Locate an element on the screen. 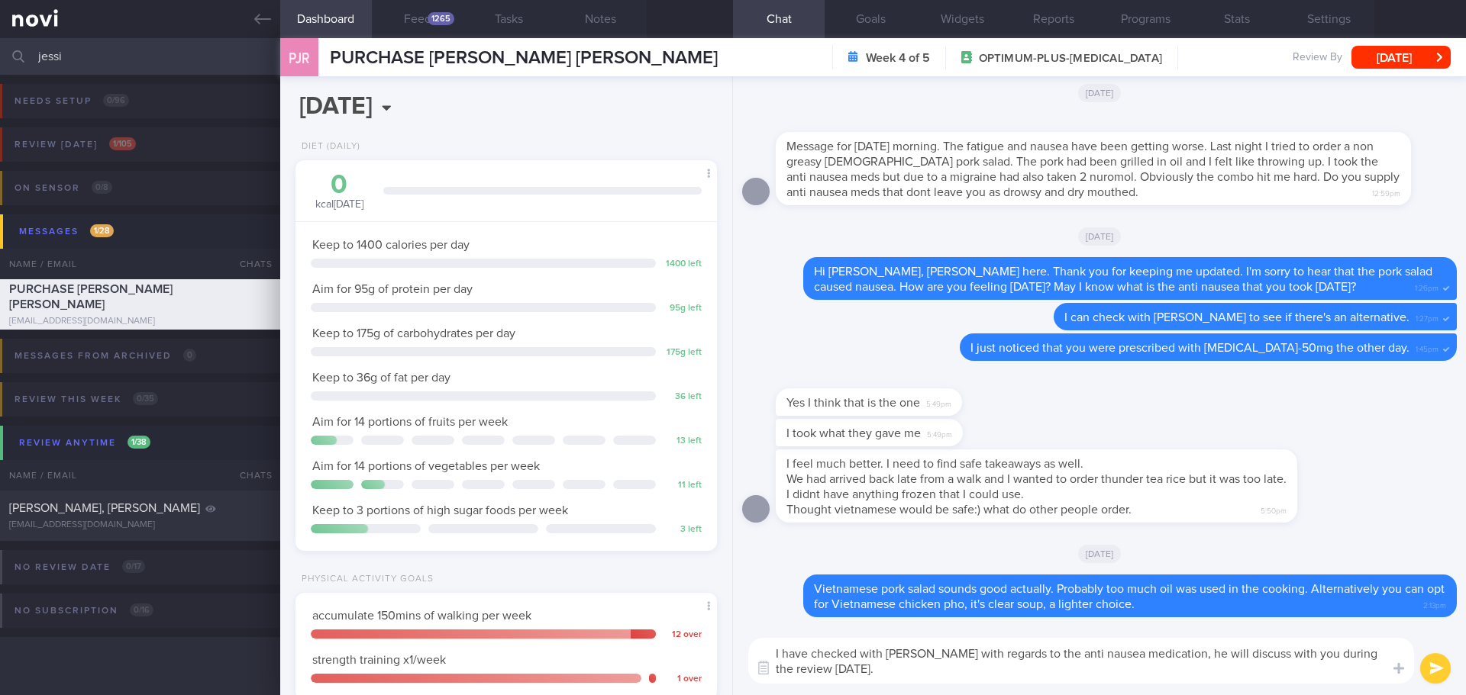  span: 0 / 35 is located at coordinates (145, 398).